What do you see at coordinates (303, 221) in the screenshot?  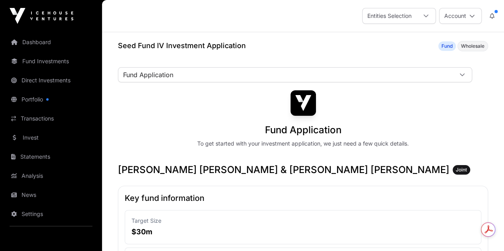 I see `p: Target Size` at bounding box center [303, 221].